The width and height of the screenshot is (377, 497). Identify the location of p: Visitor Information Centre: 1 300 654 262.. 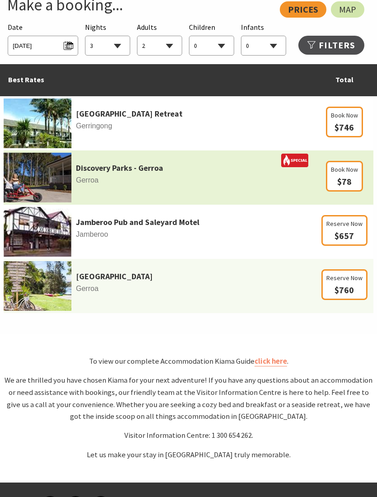
(188, 435).